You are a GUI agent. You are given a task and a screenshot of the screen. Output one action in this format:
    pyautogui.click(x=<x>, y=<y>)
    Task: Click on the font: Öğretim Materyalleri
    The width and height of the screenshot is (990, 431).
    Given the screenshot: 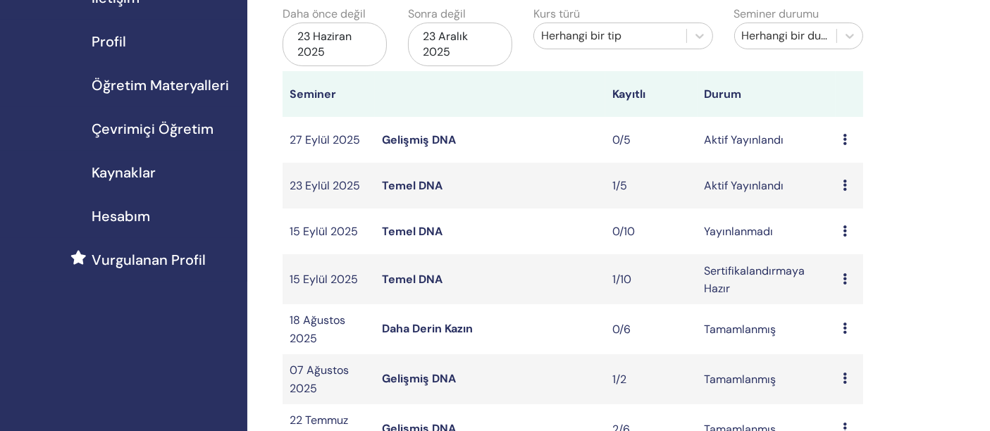 What is the action you would take?
    pyautogui.click(x=160, y=85)
    